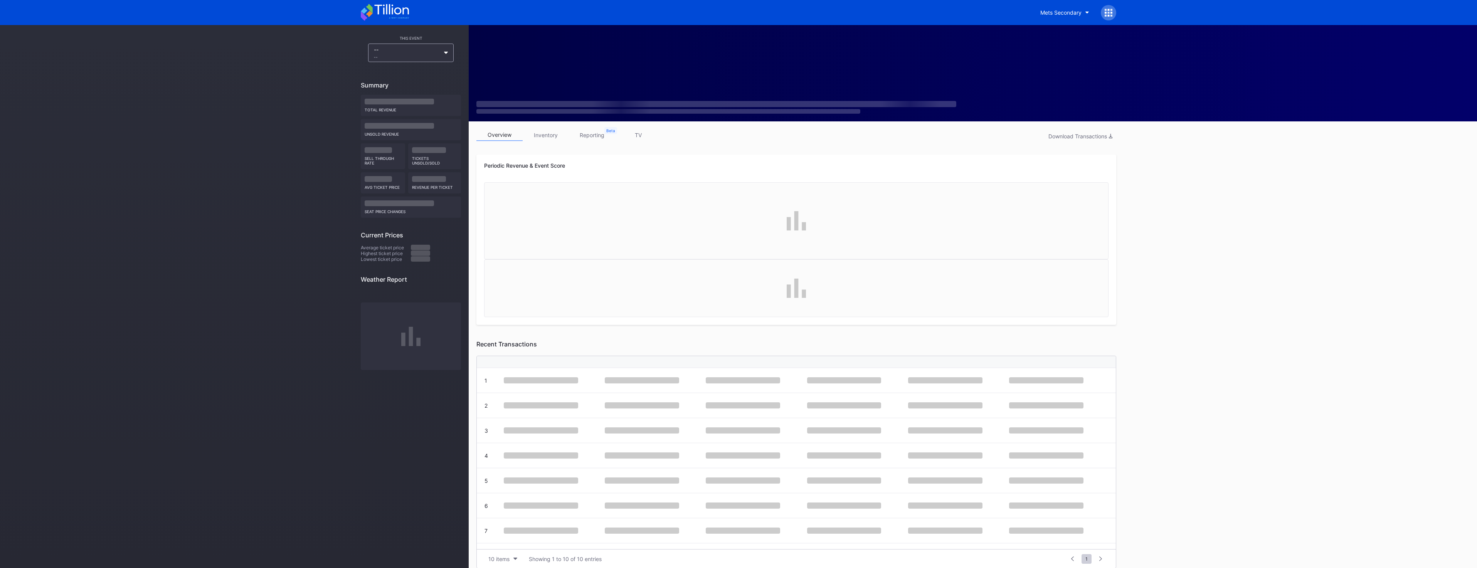 This screenshot has height=568, width=1477. I want to click on div: Weather Report, so click(411, 279).